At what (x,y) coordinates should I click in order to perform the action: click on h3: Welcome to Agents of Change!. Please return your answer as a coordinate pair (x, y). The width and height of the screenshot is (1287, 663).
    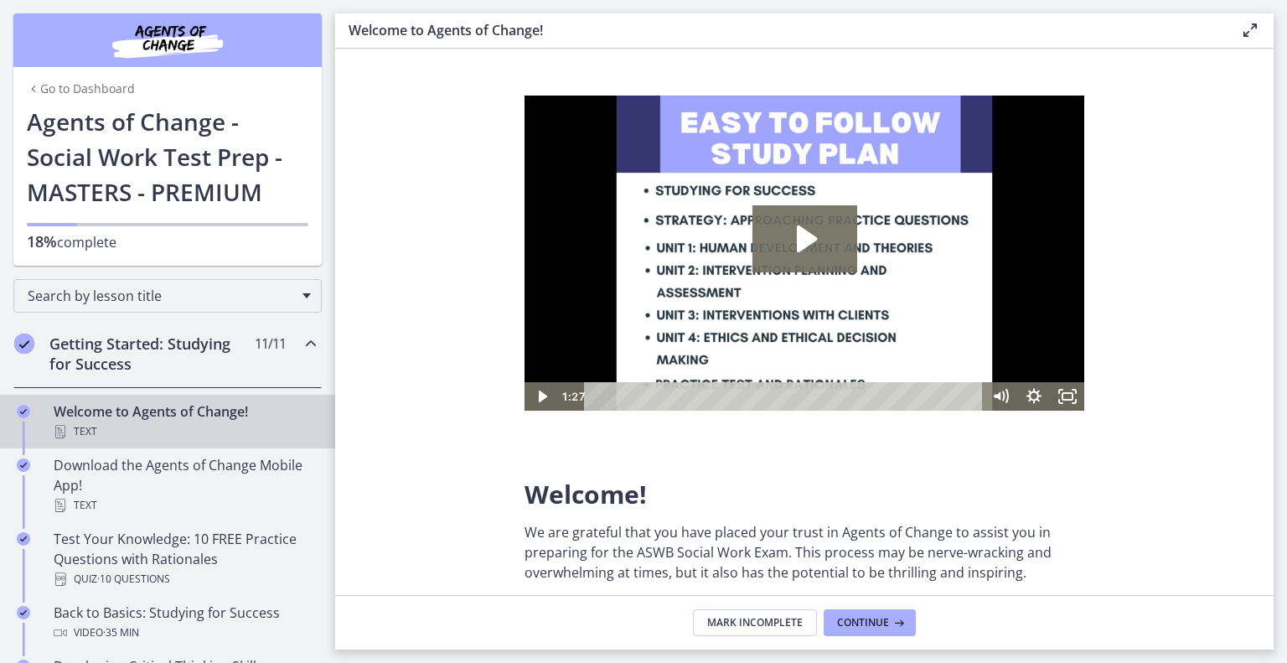
    Looking at the image, I should click on (781, 30).